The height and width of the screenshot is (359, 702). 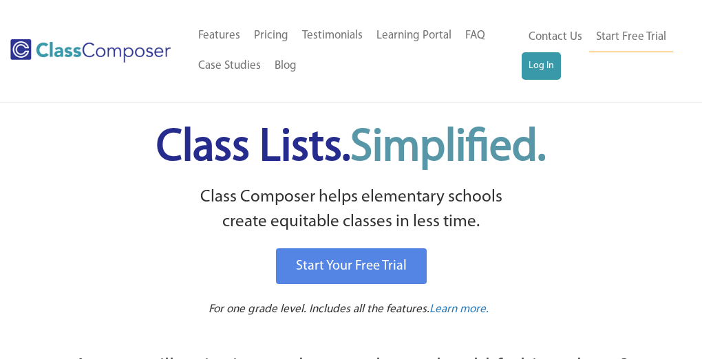 What do you see at coordinates (351, 148) in the screenshot?
I see `span: Class Lists.` at bounding box center [351, 148].